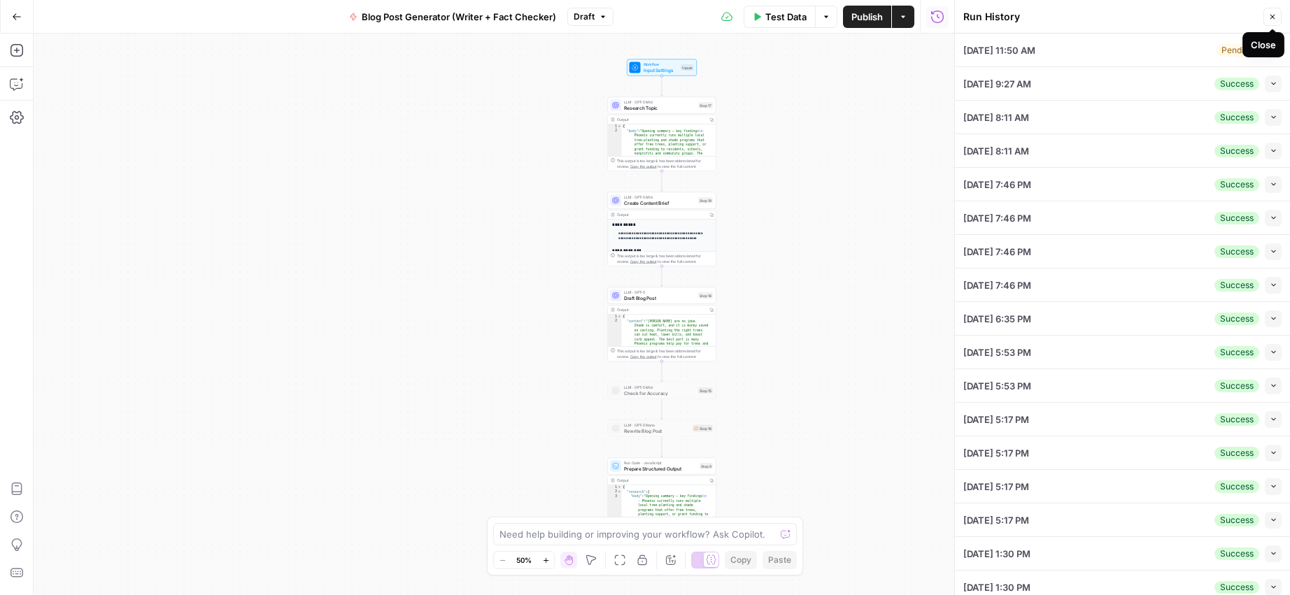 The width and height of the screenshot is (1290, 595). Describe the element at coordinates (459, 17) in the screenshot. I see `span: Blog Post Generator (Writer + Fact Checker)` at that location.